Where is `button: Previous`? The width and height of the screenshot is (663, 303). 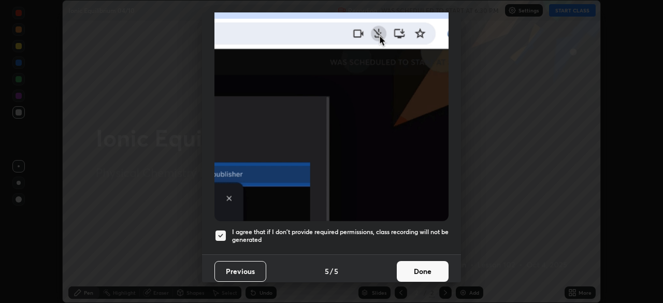
button: Previous is located at coordinates (240, 272).